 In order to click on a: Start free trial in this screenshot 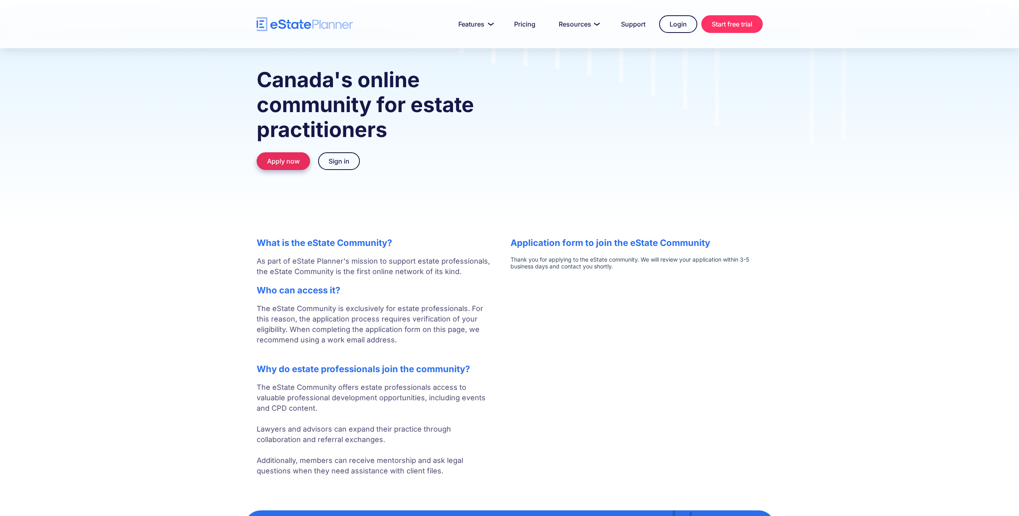, I will do `click(732, 24)`.